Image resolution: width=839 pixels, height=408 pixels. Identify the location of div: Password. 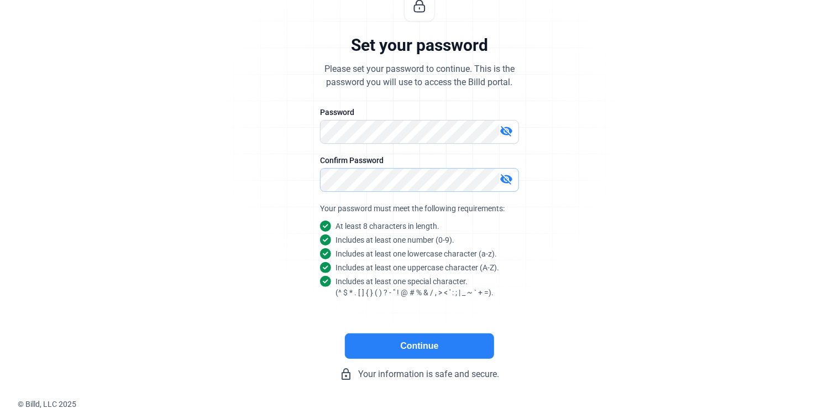
(419, 112).